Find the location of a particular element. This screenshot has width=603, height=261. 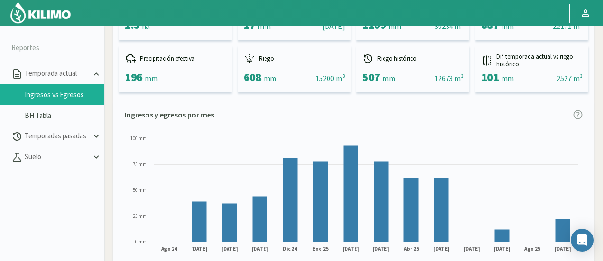

div: Riego is located at coordinates (295, 59).